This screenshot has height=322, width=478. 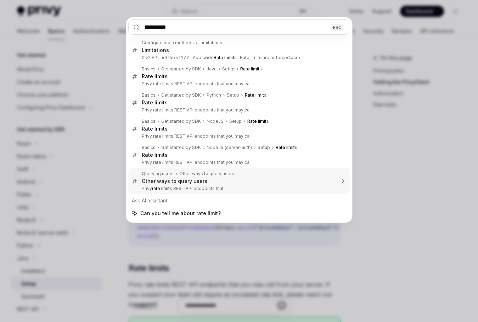 I want to click on div: ESC, so click(x=337, y=27).